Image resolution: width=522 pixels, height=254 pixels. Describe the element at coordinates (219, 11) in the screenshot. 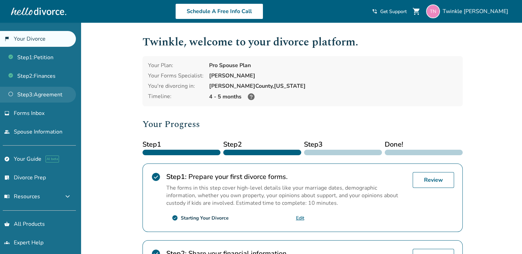

I see `a: Schedule A Free Info Call` at that location.